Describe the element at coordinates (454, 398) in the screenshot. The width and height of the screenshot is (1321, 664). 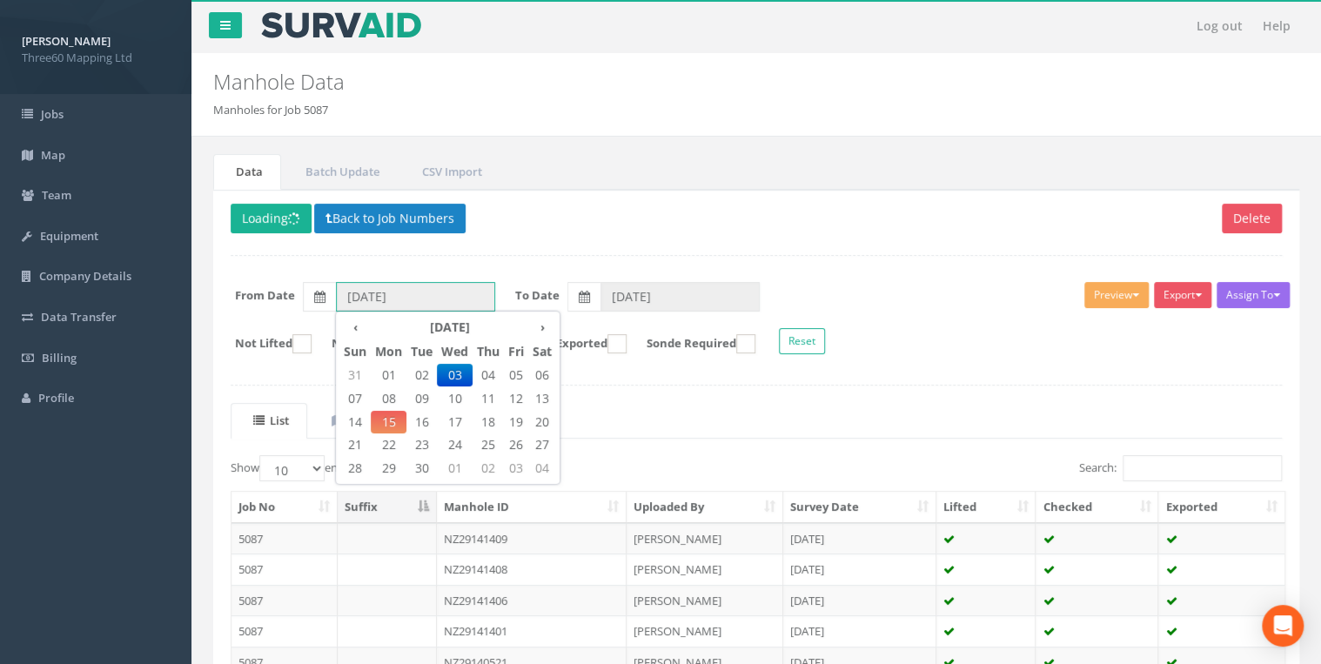
I see `span: 10` at that location.